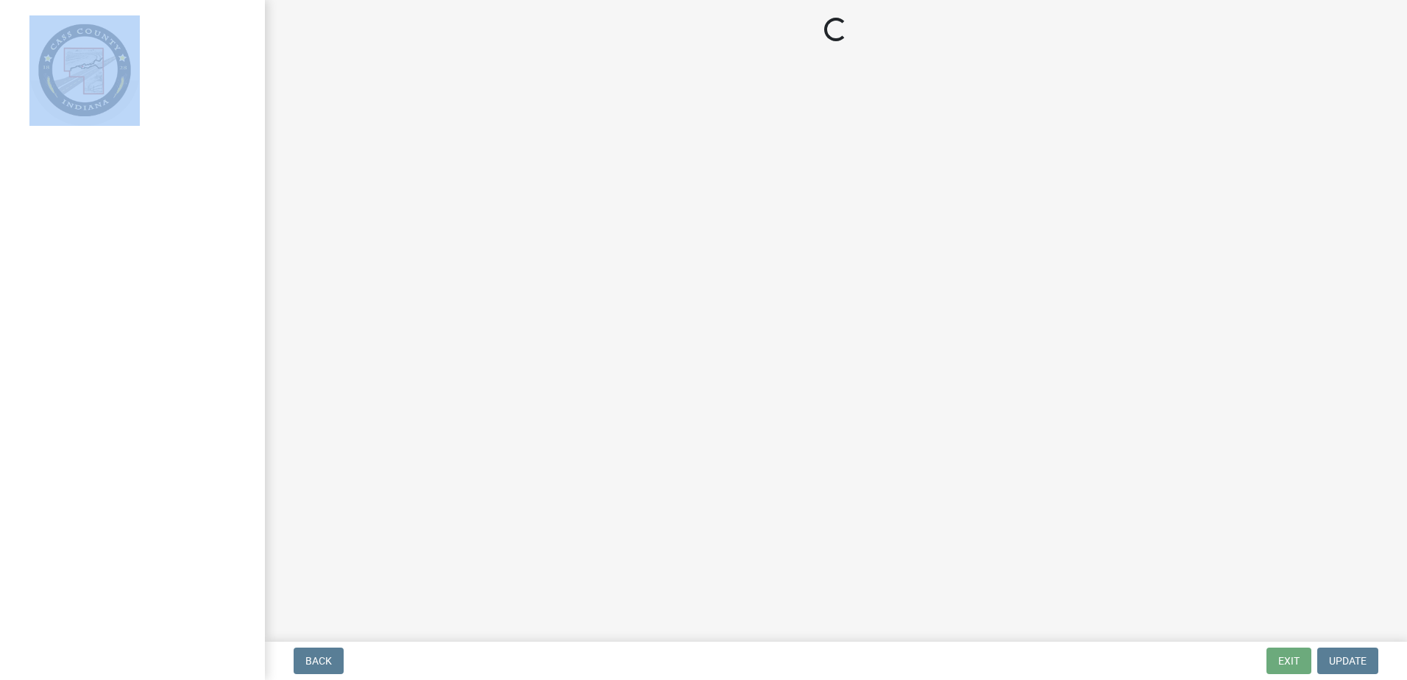 Image resolution: width=1407 pixels, height=680 pixels. What do you see at coordinates (1348, 661) in the screenshot?
I see `span: Update` at bounding box center [1348, 661].